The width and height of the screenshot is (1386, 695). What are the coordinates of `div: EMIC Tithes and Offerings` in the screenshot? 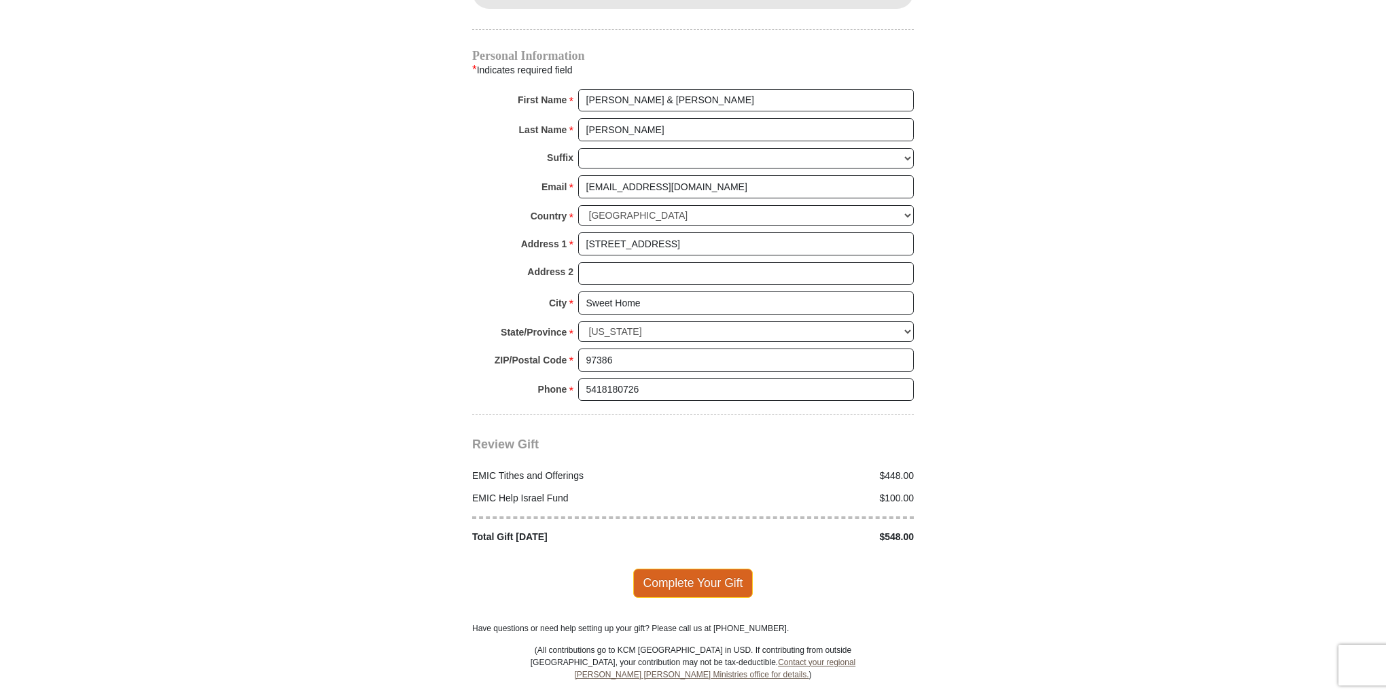 It's located at (579, 475).